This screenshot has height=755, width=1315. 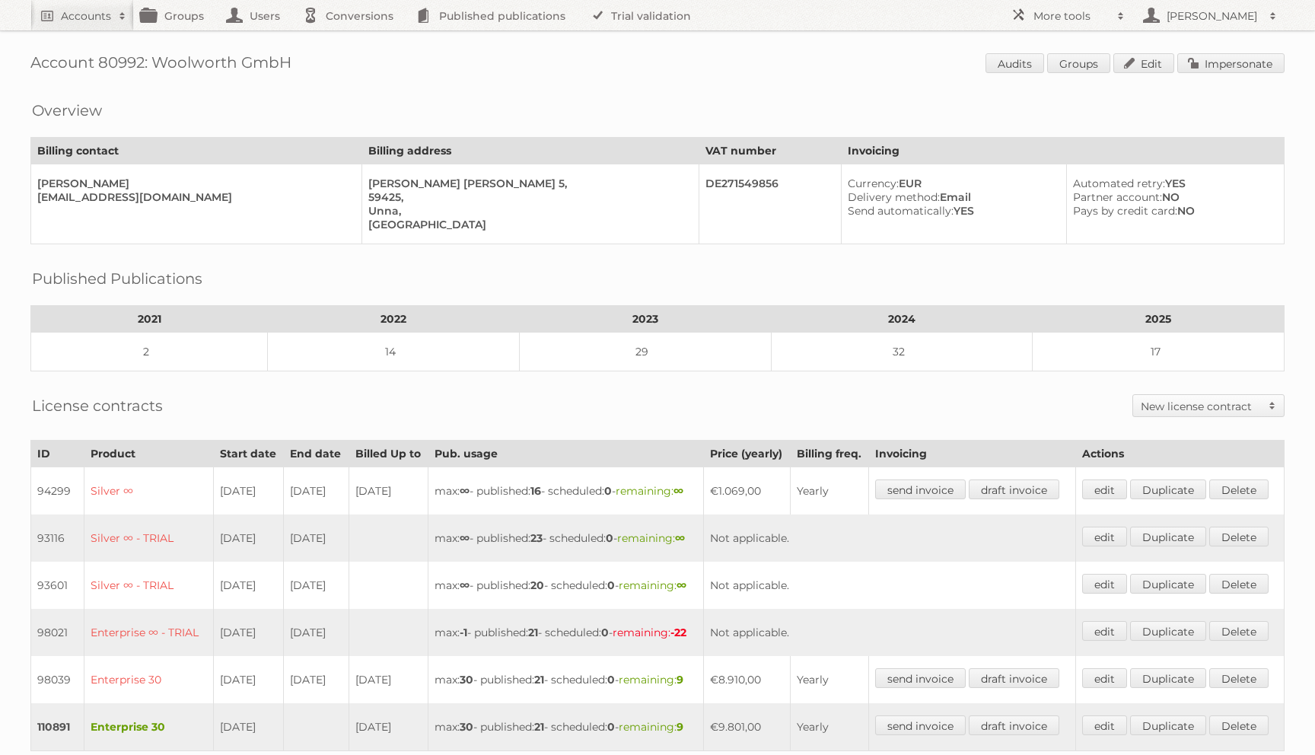 What do you see at coordinates (149, 727) in the screenshot?
I see `td: Enterprise 30` at bounding box center [149, 727].